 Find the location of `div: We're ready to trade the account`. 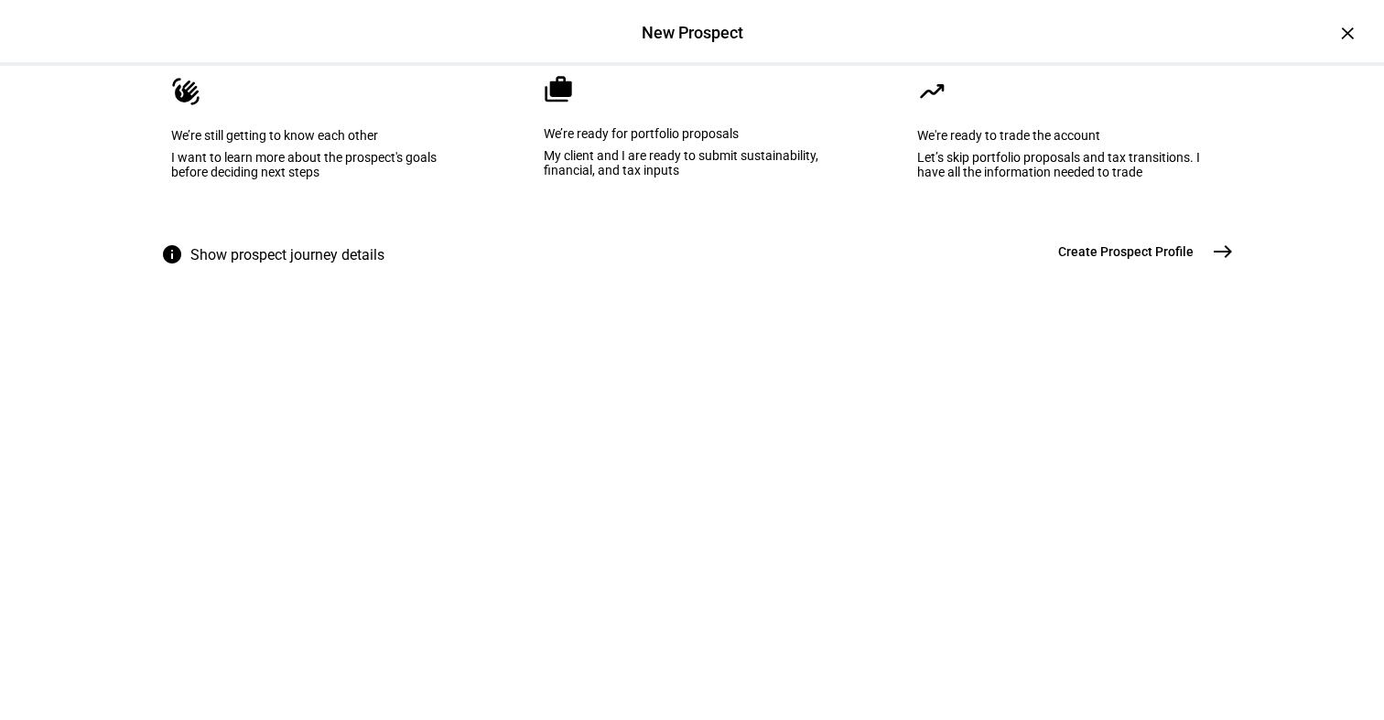

div: We're ready to trade the account is located at coordinates (1064, 135).